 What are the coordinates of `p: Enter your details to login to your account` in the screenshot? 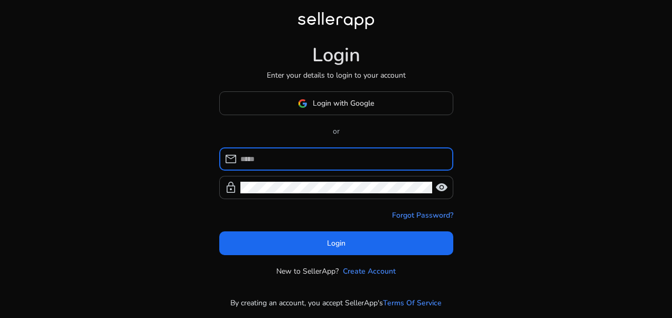 It's located at (336, 75).